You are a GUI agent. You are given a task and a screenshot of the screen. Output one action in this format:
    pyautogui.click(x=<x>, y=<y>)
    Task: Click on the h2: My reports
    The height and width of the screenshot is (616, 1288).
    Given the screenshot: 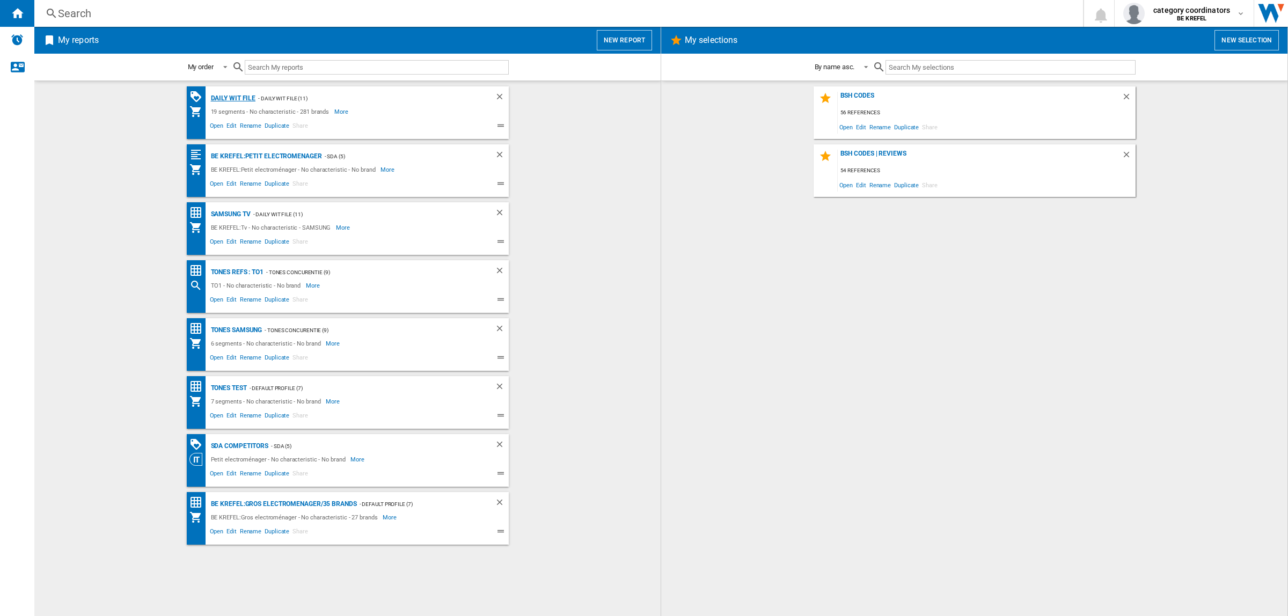 What is the action you would take?
    pyautogui.click(x=78, y=40)
    